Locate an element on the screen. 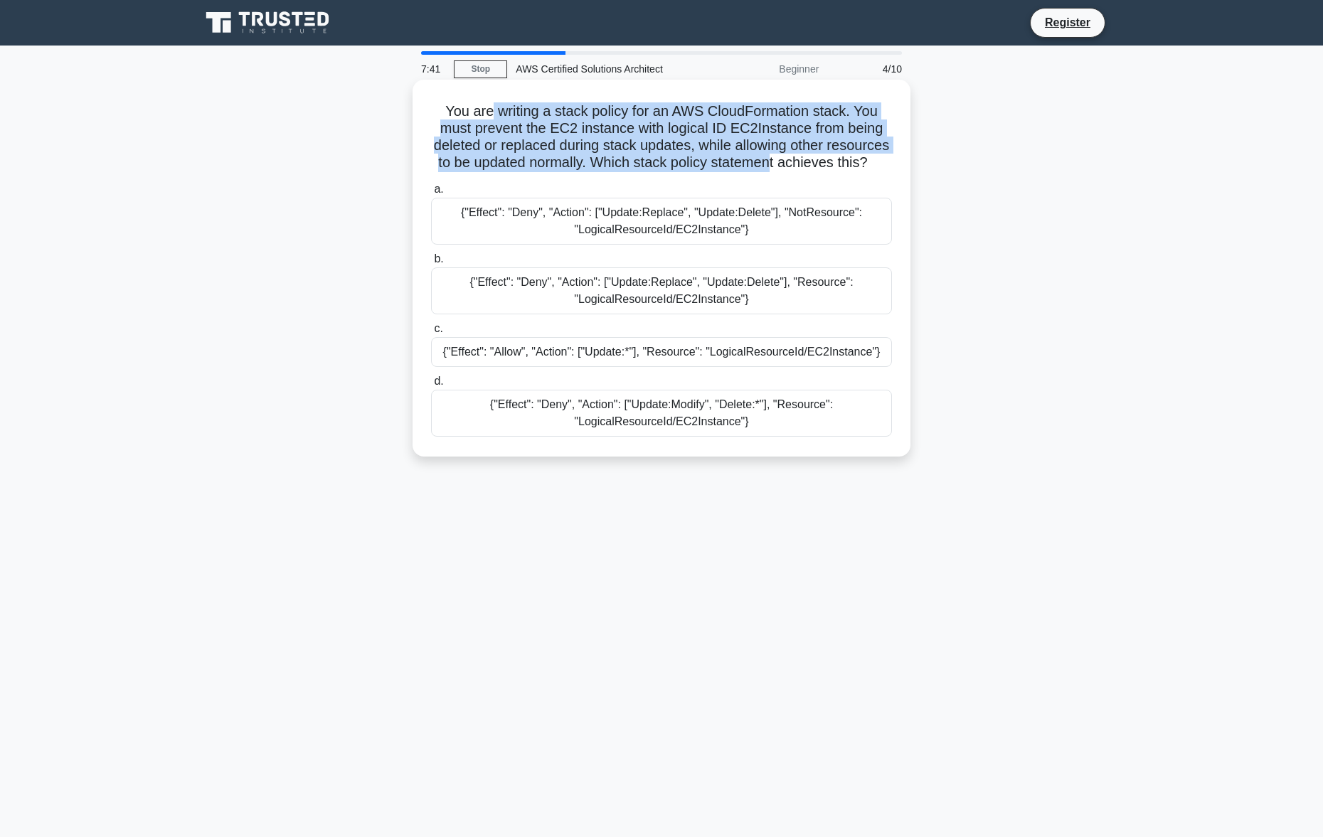  div: AWS Certified Solutions Architect is located at coordinates (605, 69).